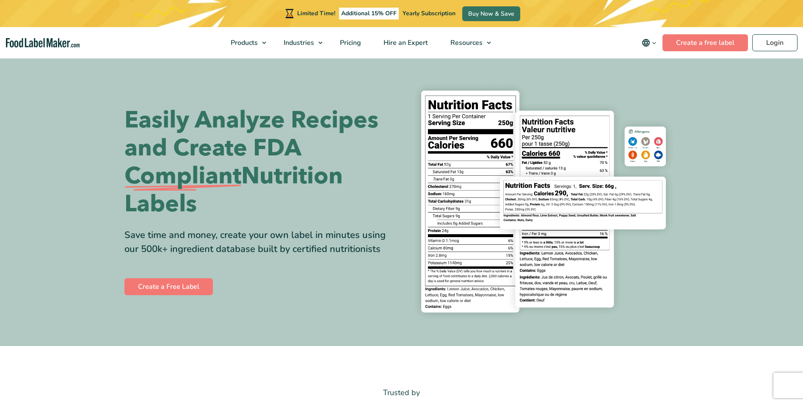 This screenshot has height=404, width=803. I want to click on a: Resources, so click(467, 43).